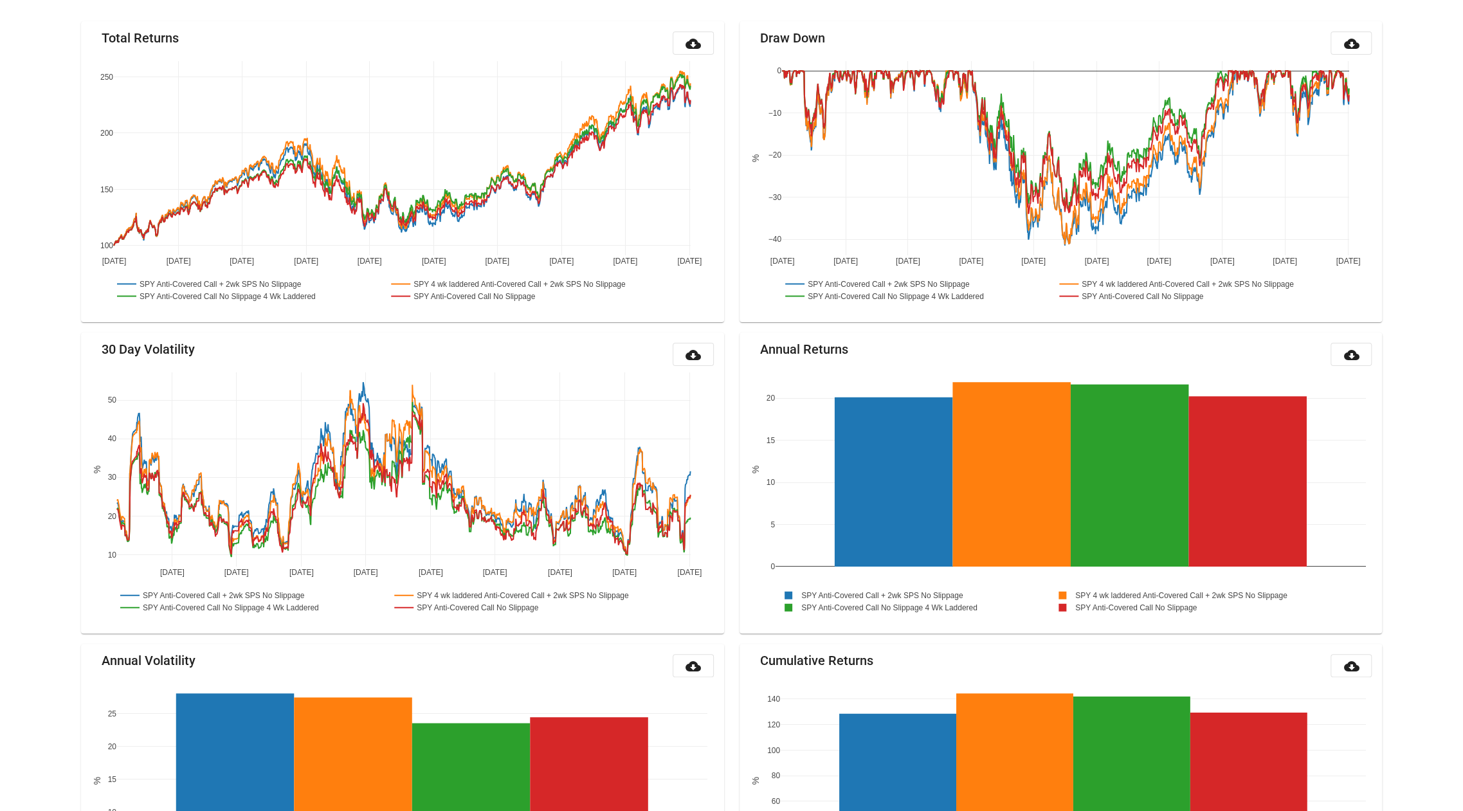 The height and width of the screenshot is (811, 1463). What do you see at coordinates (804, 349) in the screenshot?
I see `mat-card-title: Annual Returns` at bounding box center [804, 349].